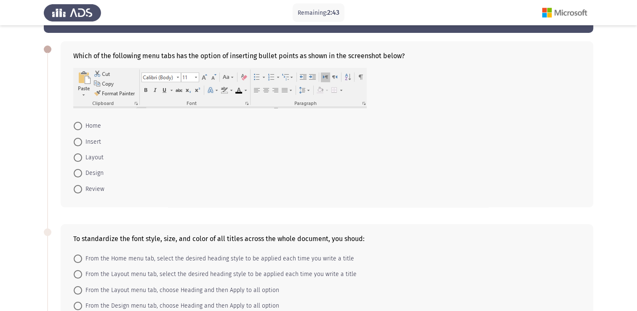  What do you see at coordinates (72, 13) in the screenshot?
I see `img: Assess Talent Management logo` at bounding box center [72, 13].